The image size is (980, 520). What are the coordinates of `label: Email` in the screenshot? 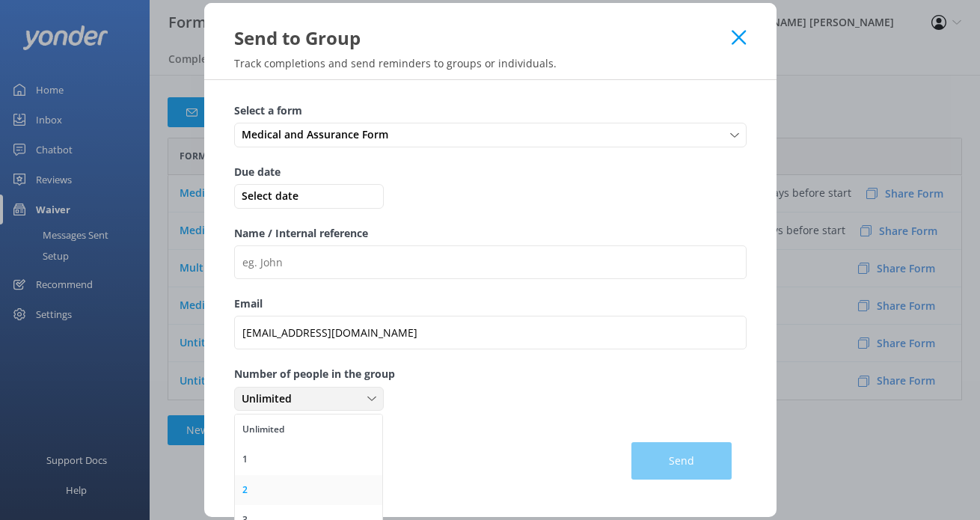 It's located at (490, 304).